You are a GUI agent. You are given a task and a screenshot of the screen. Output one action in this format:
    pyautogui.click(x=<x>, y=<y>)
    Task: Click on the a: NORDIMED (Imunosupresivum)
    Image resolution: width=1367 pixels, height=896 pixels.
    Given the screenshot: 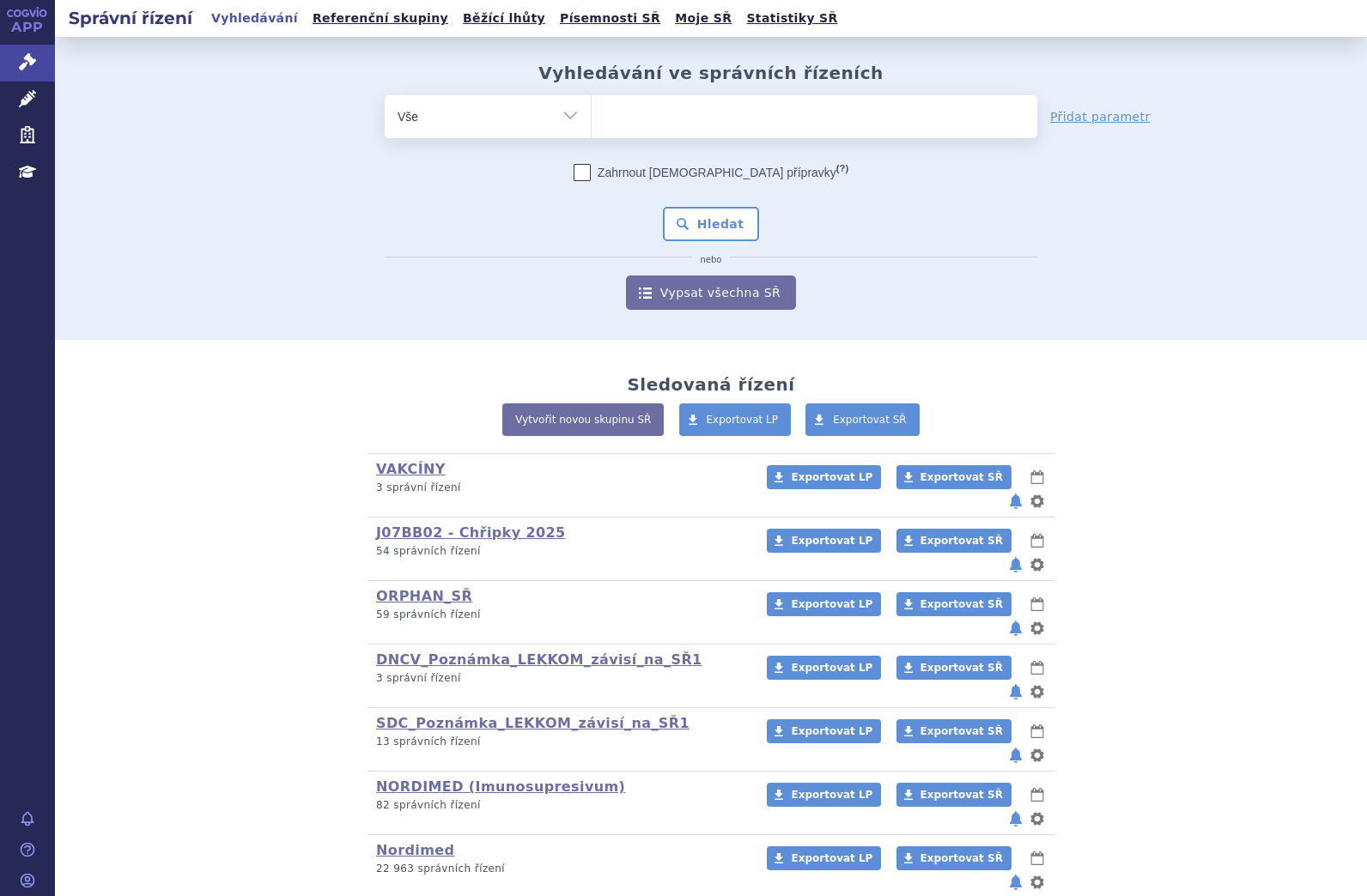 What is the action you would take?
    pyautogui.click(x=501, y=786)
    